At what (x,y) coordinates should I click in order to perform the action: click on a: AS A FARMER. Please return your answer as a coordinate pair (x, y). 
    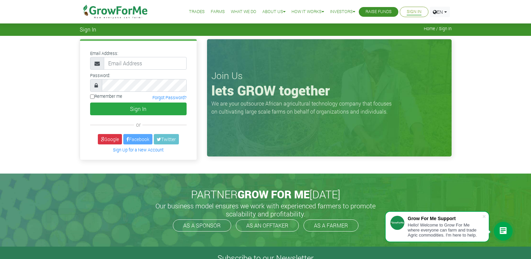
    Looking at the image, I should click on (331, 226).